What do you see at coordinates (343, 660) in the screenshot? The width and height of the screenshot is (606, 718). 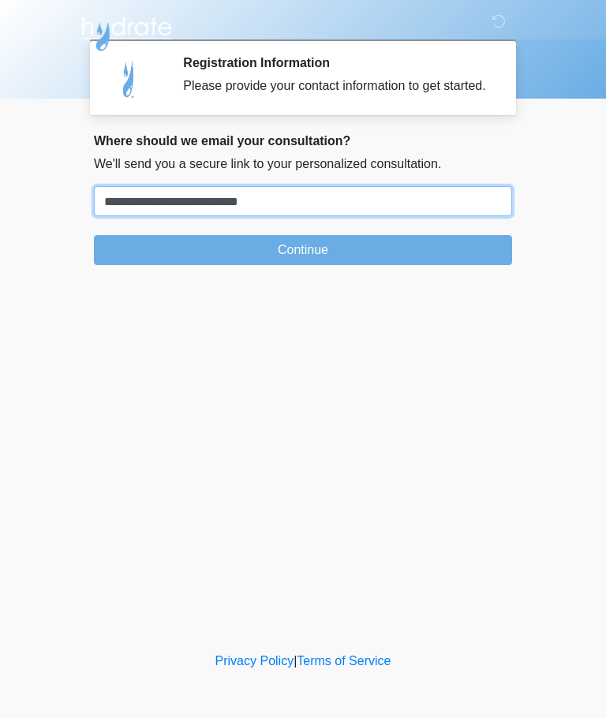 I see `a: Terms of Service` at bounding box center [343, 660].